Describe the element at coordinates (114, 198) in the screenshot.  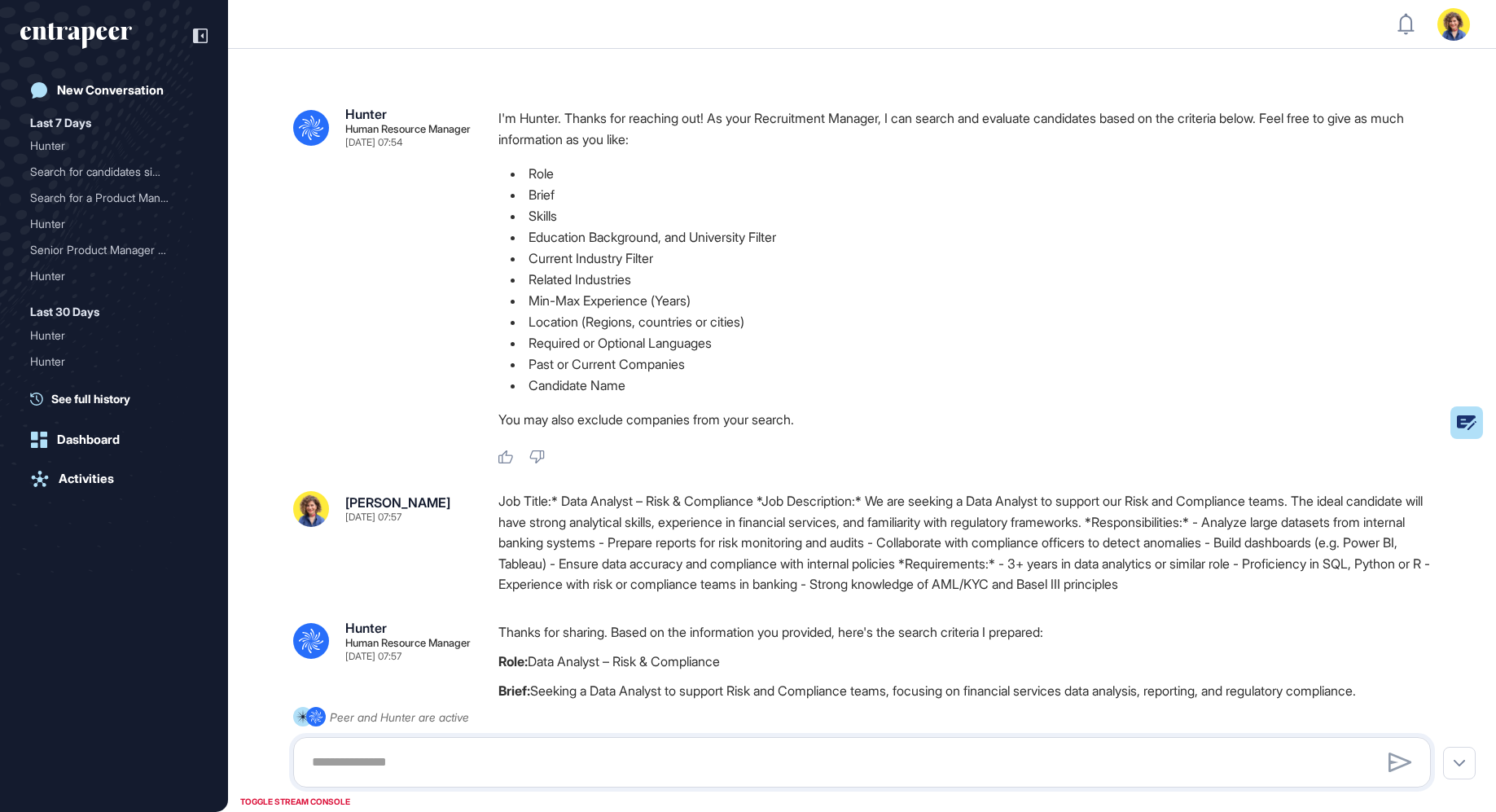
I see `div: Search for a Product Manager with AI Development Experience in Turkey (3-10 Years Experience)` at that location.